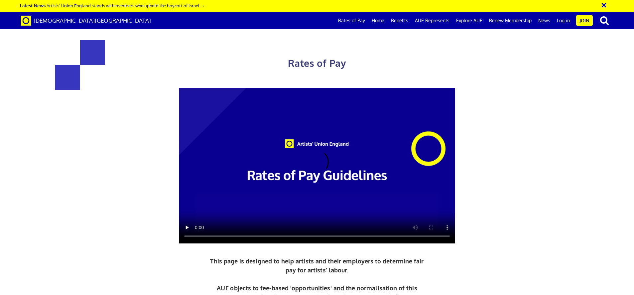 This screenshot has height=295, width=634. I want to click on button: search, so click(605, 20).